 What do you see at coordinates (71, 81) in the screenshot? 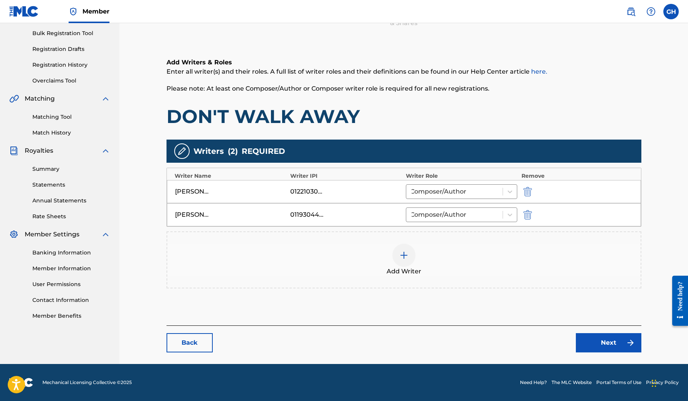
I see `a: Overclaims Tool` at bounding box center [71, 81].